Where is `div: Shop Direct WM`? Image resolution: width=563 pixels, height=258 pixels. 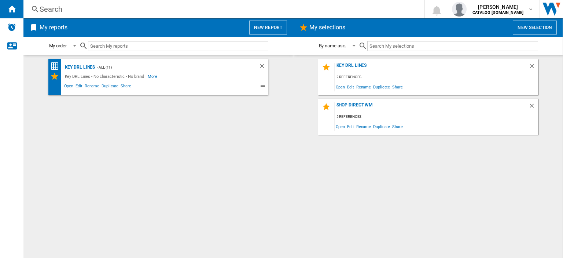
div: Shop Direct WM is located at coordinates (432, 107).